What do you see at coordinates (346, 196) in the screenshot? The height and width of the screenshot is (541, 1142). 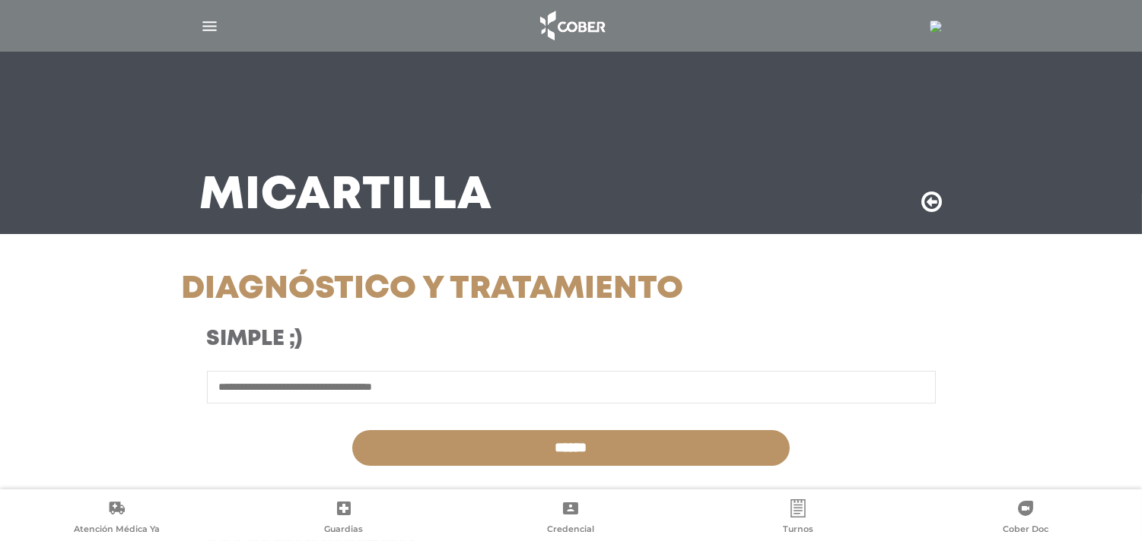 I see `h3: Mi Cartilla` at bounding box center [346, 196].